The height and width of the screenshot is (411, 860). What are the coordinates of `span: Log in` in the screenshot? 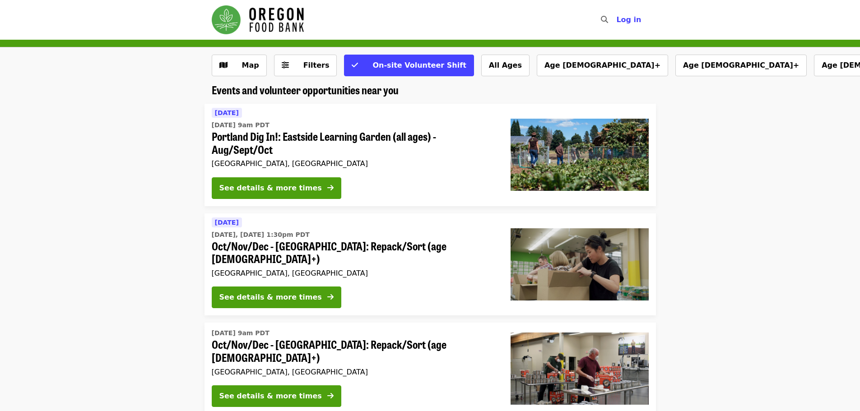 It's located at (629, 19).